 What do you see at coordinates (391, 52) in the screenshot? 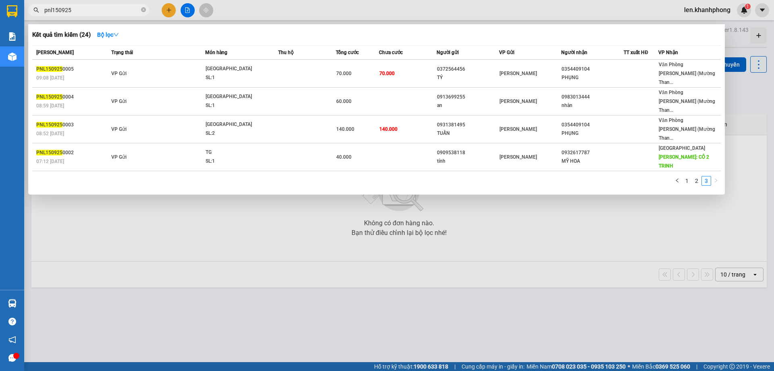
I see `span: Chưa cước` at bounding box center [391, 52].